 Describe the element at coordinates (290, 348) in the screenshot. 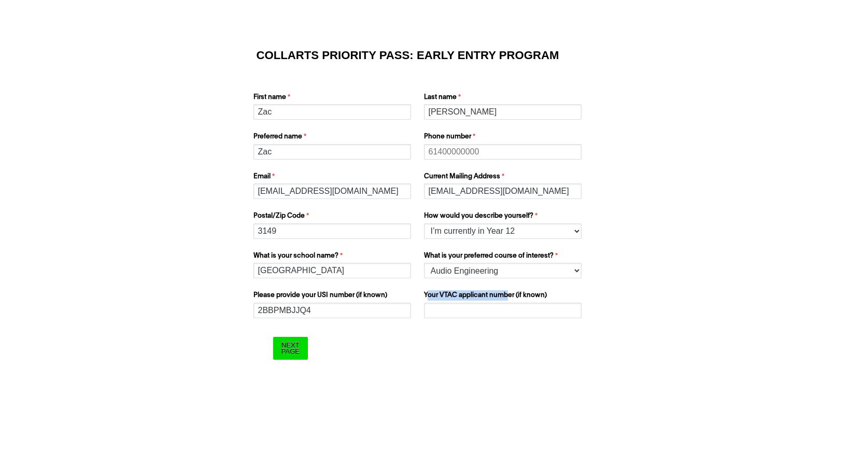

I see `input: Next Page` at that location.